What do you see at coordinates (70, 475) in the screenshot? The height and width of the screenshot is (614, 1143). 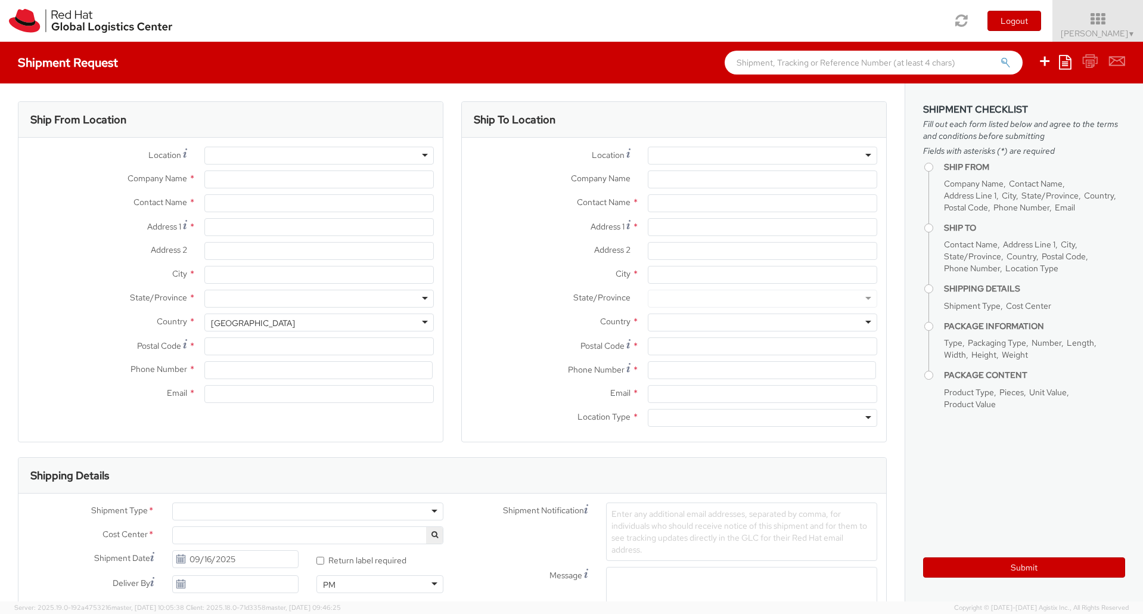 I see `h3: Shipping Details` at bounding box center [70, 475].